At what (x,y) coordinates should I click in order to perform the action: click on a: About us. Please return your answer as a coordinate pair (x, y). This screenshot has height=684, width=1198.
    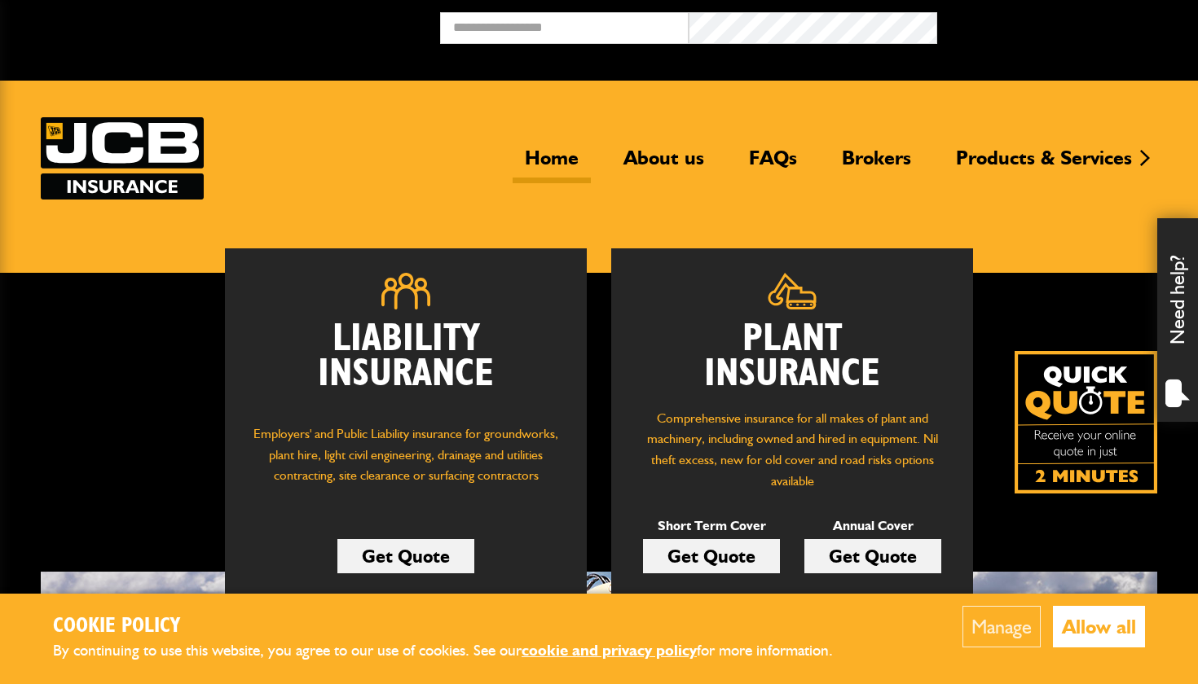
    Looking at the image, I should click on (663, 165).